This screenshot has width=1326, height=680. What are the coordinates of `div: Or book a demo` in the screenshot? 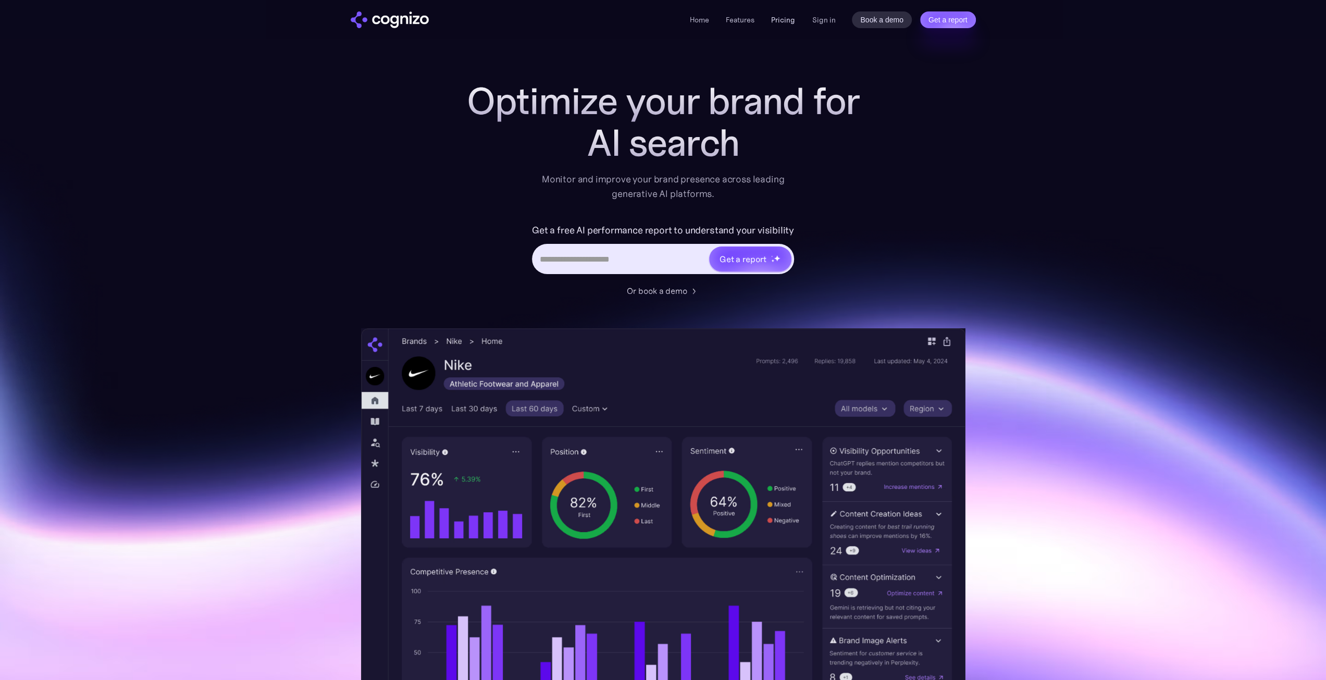 It's located at (657, 291).